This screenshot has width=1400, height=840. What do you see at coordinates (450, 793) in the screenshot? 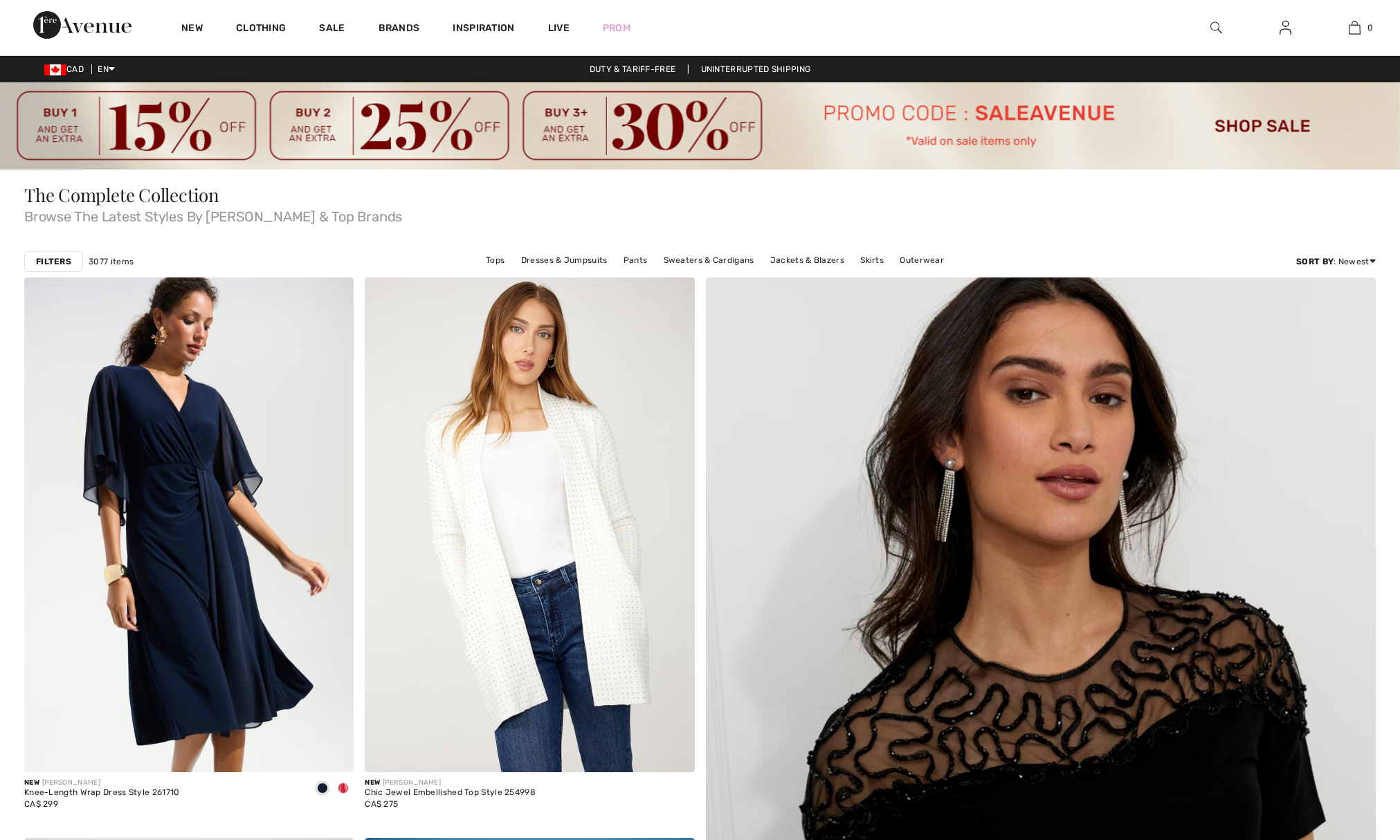
I see `div: Chic Jewel Embellished Top Style 254998` at bounding box center [450, 793].